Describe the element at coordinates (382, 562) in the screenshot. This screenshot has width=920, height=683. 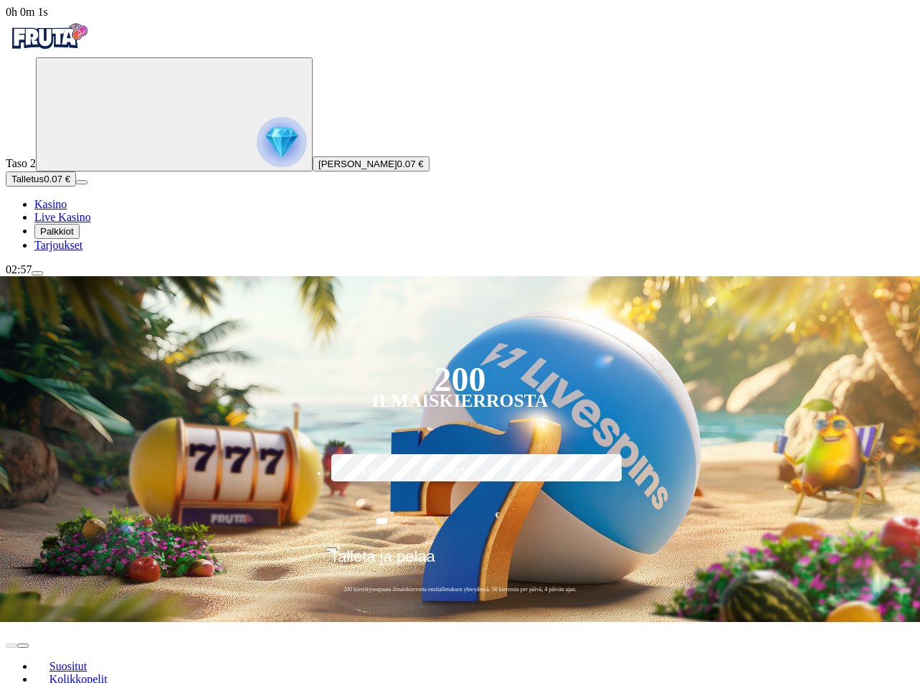
I see `span: Talleta ja pelaa` at that location.